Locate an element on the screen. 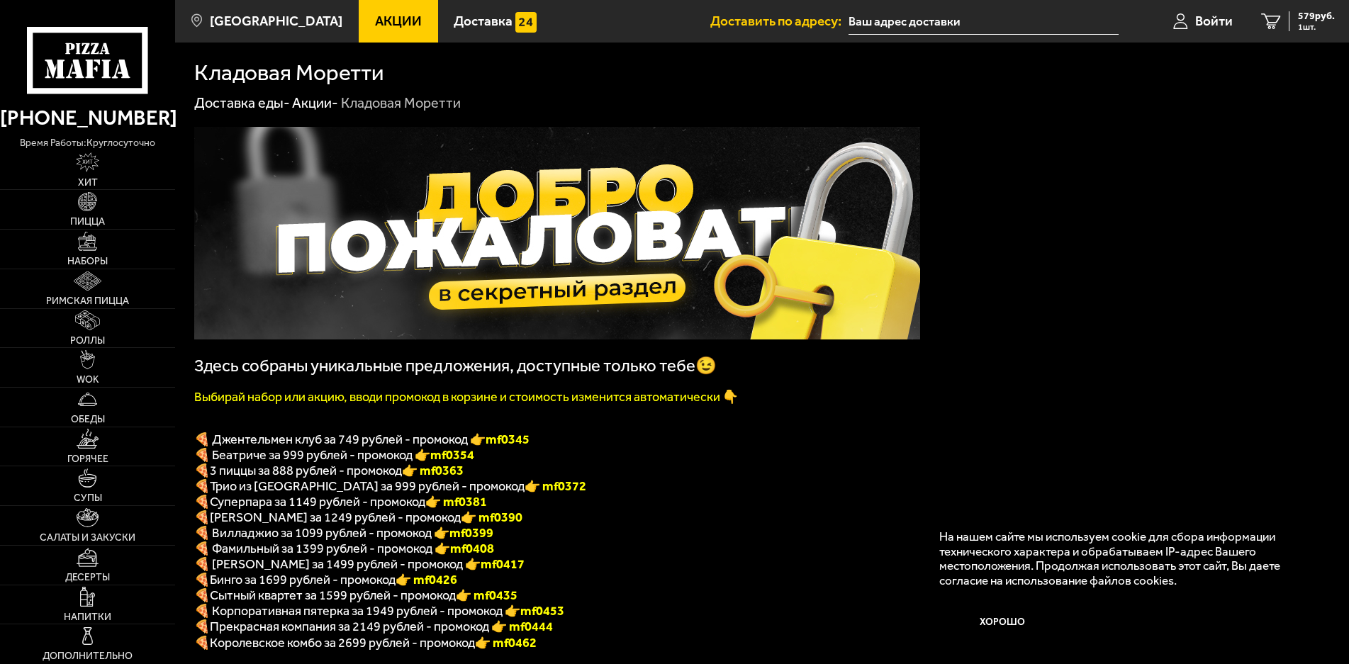 The height and width of the screenshot is (664, 1349). span: Суперпара за 1149 рублей - промокод is located at coordinates (317, 502).